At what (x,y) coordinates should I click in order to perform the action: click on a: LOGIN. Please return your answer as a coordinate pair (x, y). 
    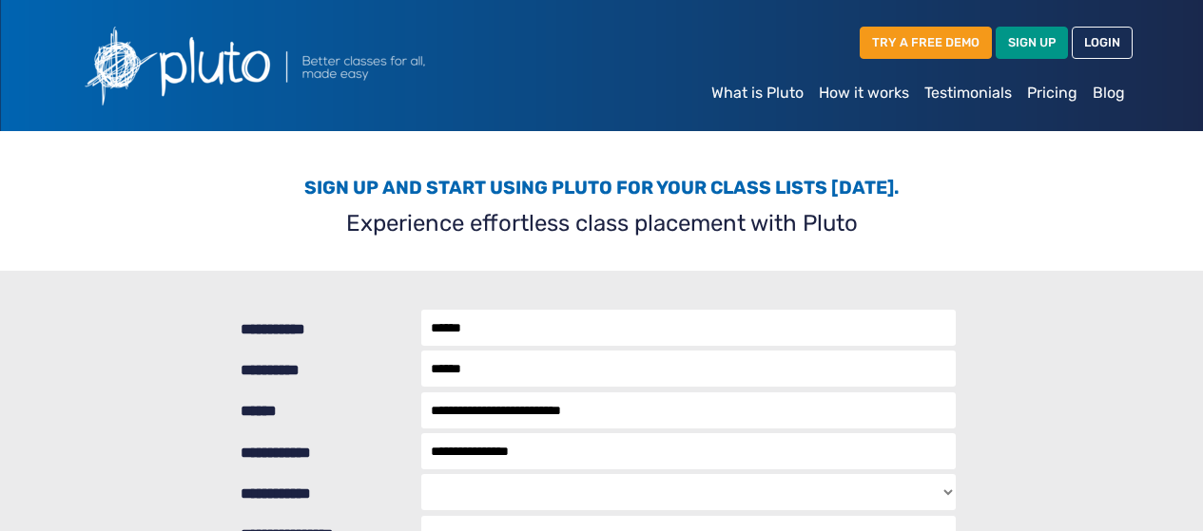
    Looking at the image, I should click on (1102, 42).